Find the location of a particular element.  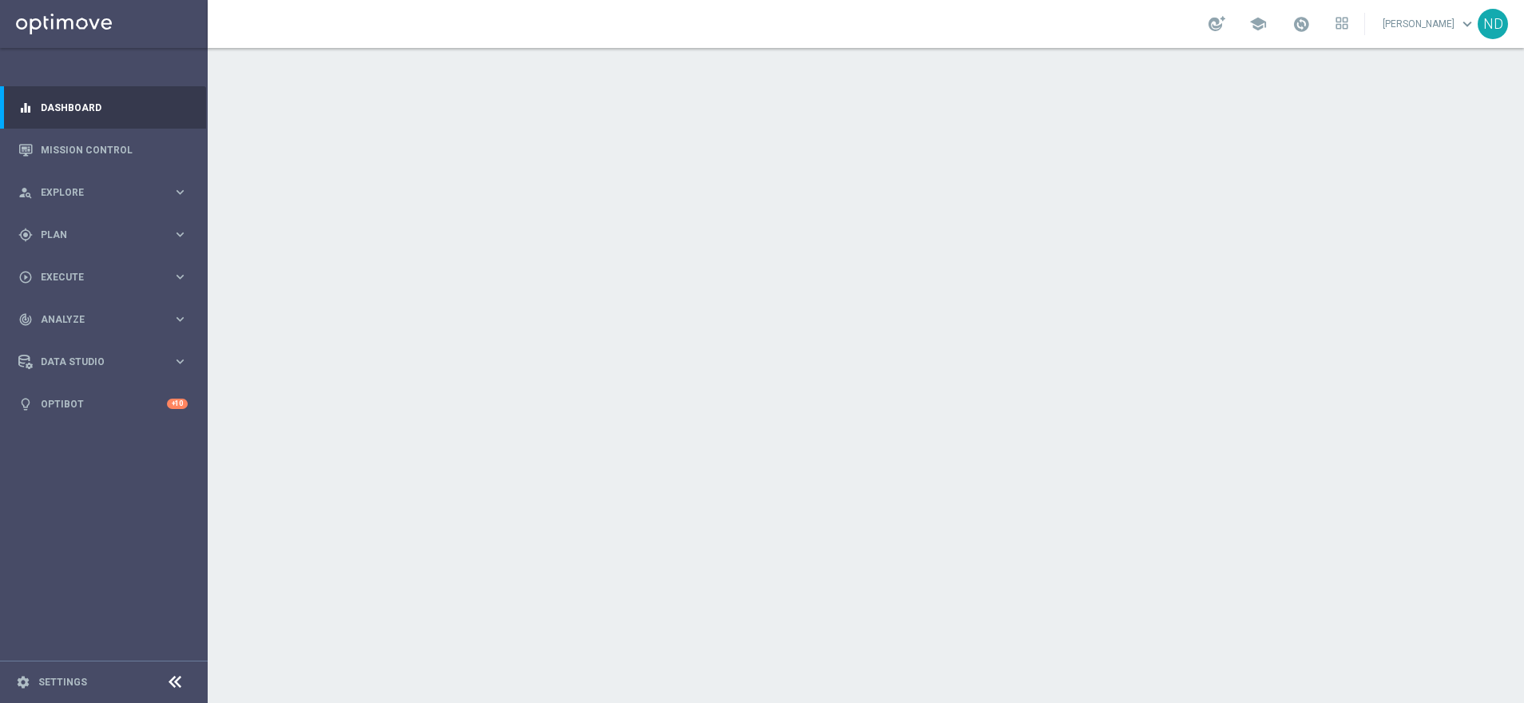

div: play_circle_outline Execute keyboard_arrow_right is located at coordinates (103, 277).